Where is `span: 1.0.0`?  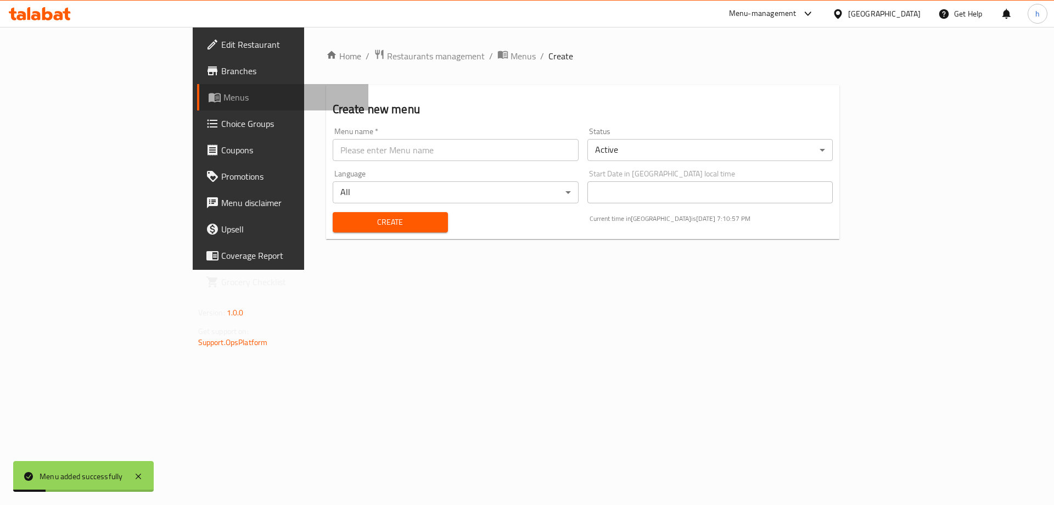
span: 1.0.0 is located at coordinates (235, 312).